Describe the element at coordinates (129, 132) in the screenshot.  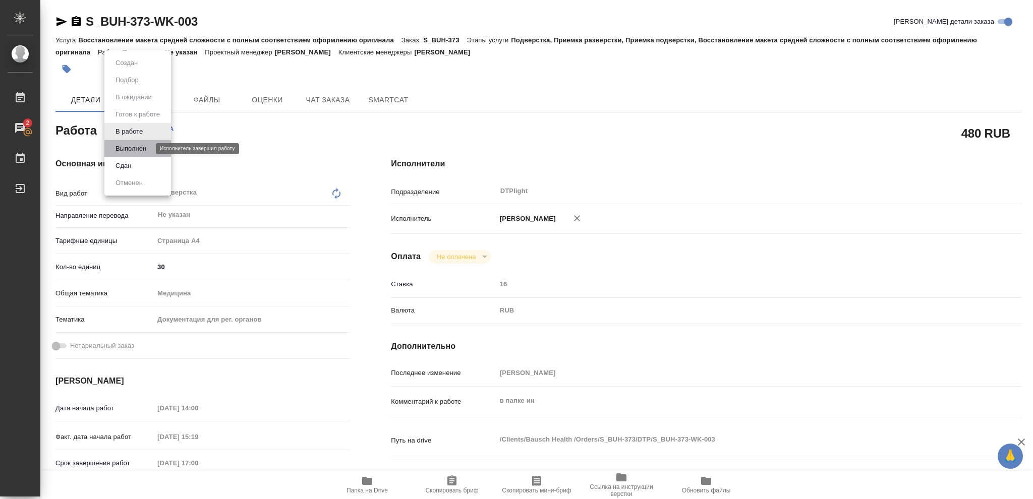
I see `button: В работе` at that location.